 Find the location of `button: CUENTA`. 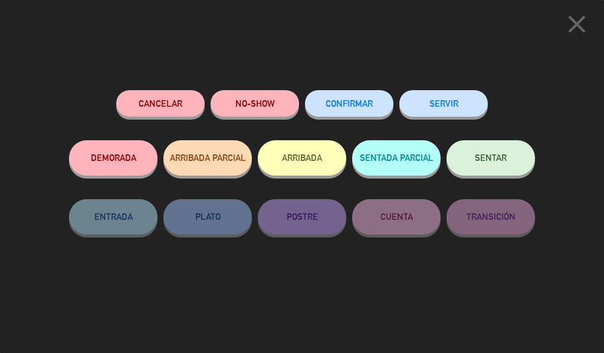

button: CUENTA is located at coordinates (396, 217).